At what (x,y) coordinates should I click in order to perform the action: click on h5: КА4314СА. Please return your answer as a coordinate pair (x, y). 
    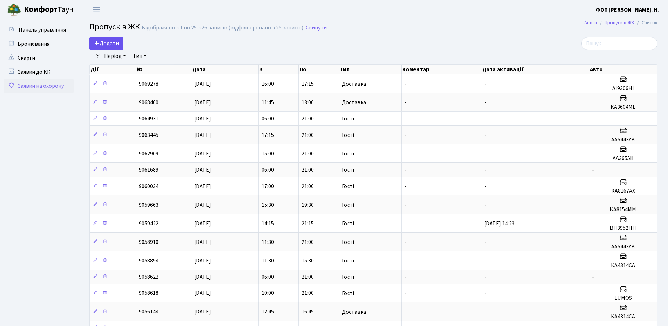
    Looking at the image, I should click on (623, 316).